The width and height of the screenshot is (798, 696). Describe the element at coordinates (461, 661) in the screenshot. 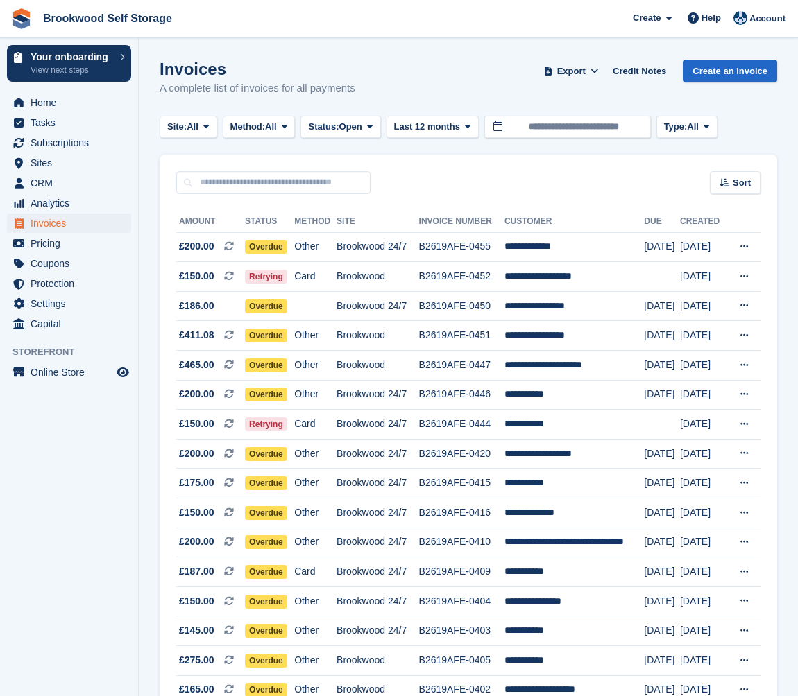

I see `td: B2619AFE-0405` at that location.